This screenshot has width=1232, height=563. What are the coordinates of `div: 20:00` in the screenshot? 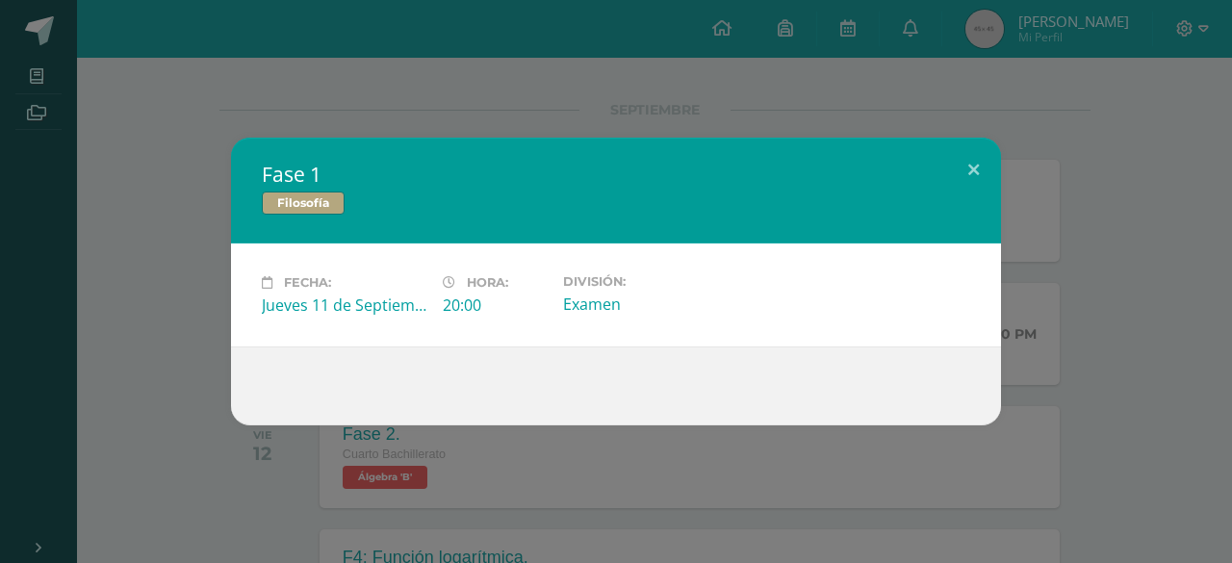 It's located at (495, 305).